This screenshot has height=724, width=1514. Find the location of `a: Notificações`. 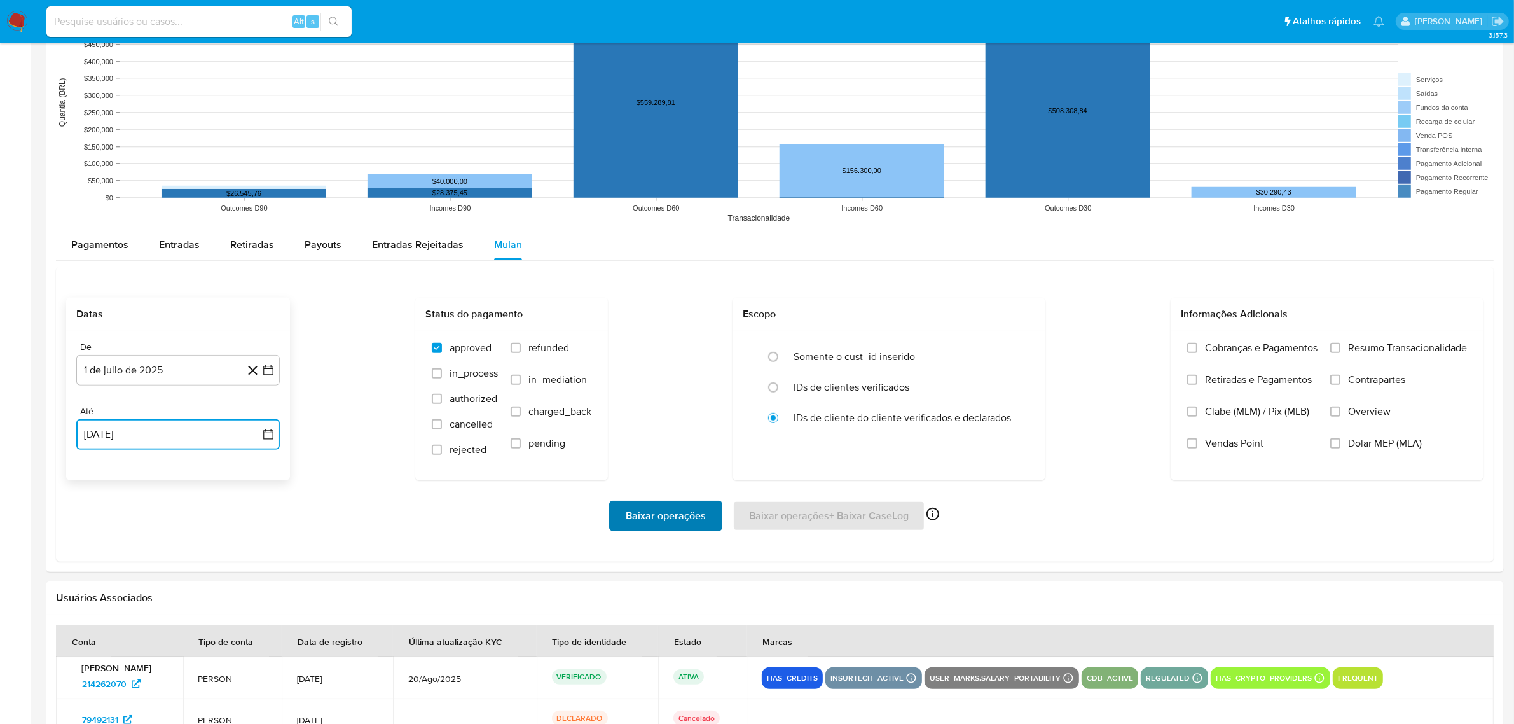

a: Notificações is located at coordinates (1379, 21).